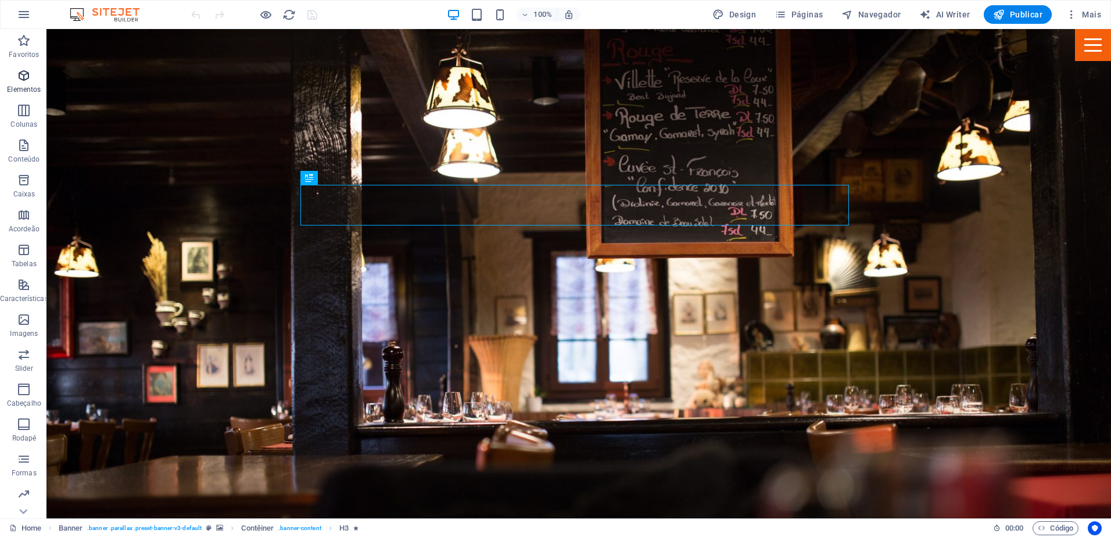 This screenshot has width=1111, height=537. Describe the element at coordinates (799, 15) in the screenshot. I see `span: Páginas` at that location.